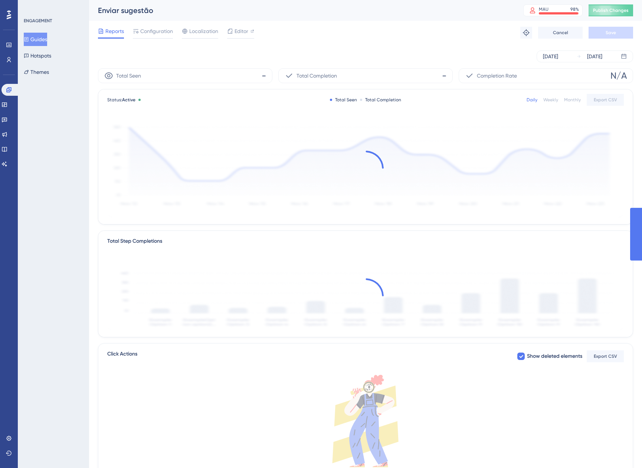 This screenshot has height=468, width=642. Describe the element at coordinates (241, 31) in the screenshot. I see `span: Editor` at that location.